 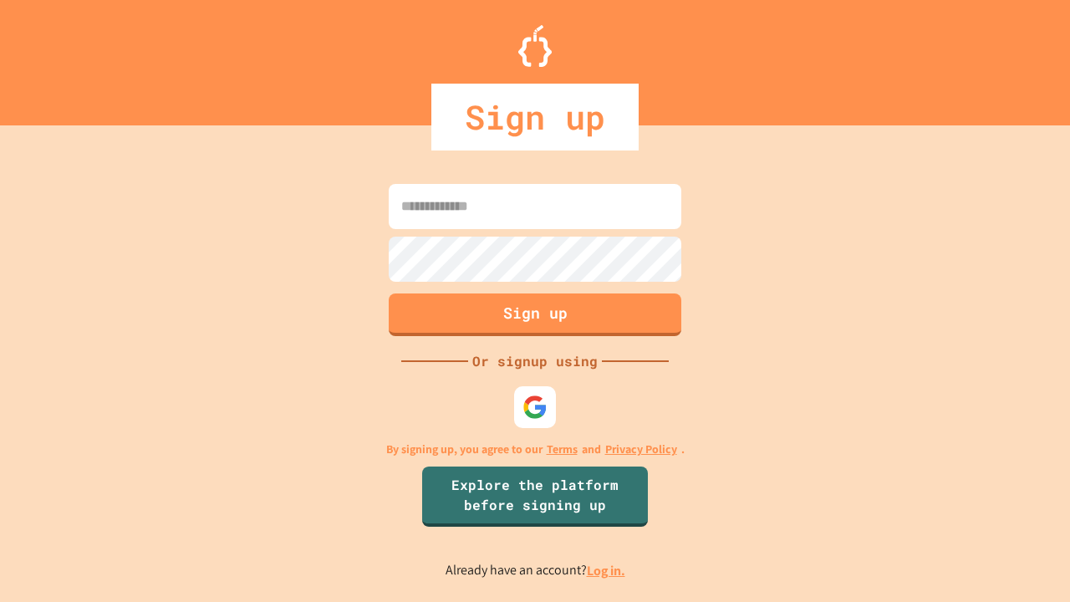 I want to click on div: Or signup using, so click(x=535, y=361).